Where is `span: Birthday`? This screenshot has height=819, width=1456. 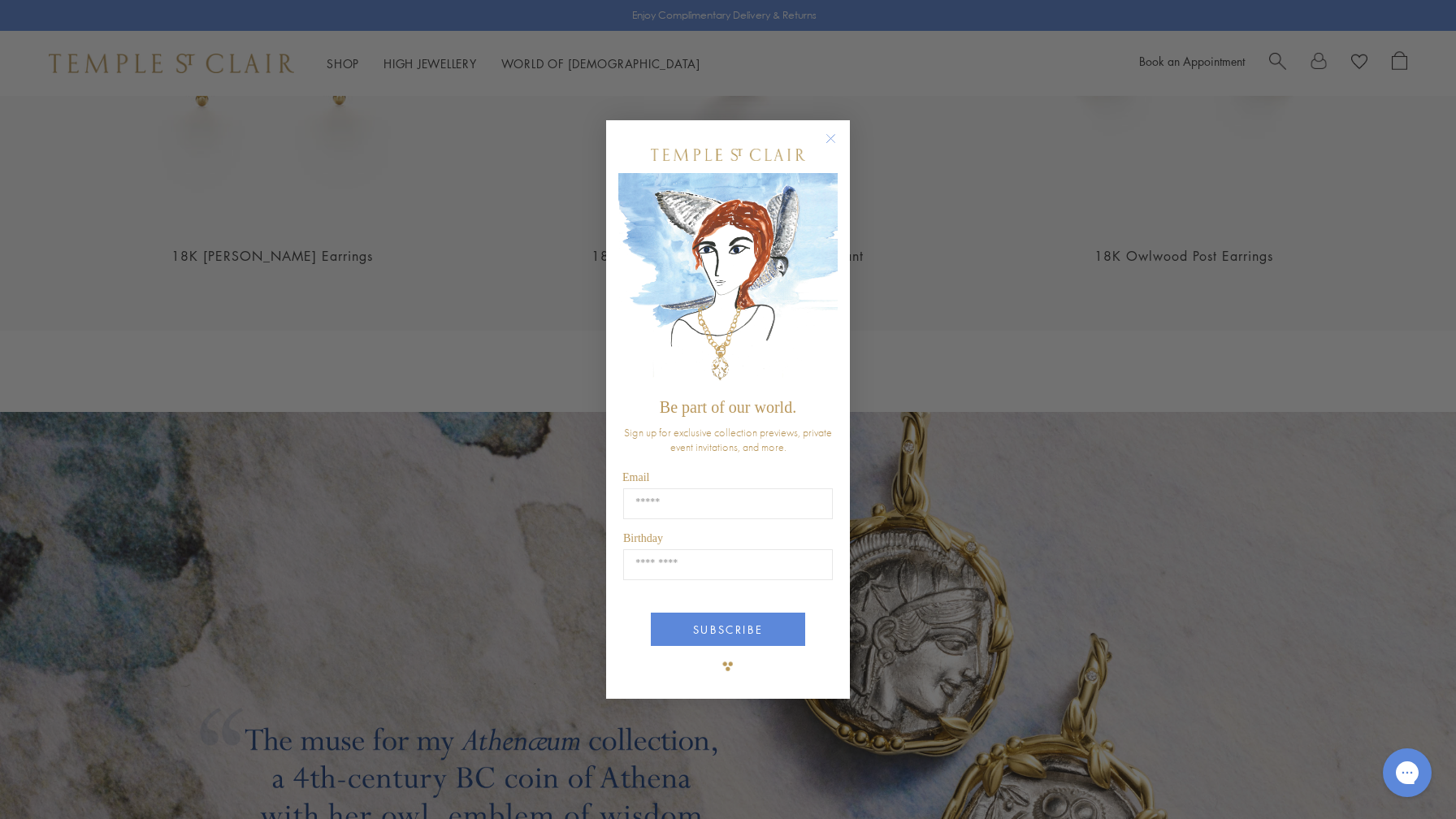 span: Birthday is located at coordinates (643, 537).